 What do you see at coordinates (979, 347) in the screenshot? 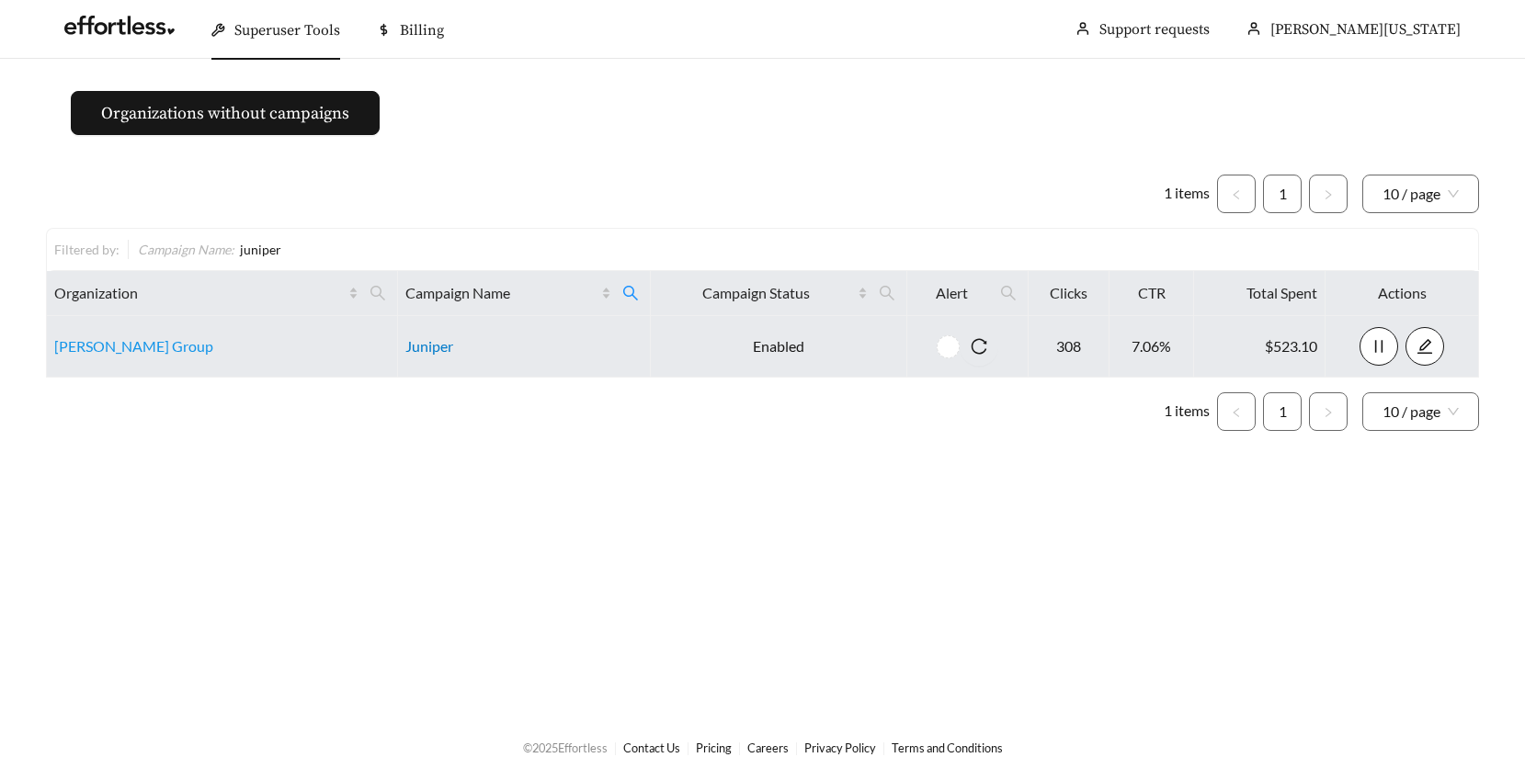
I see `span: reload` at bounding box center [979, 347].